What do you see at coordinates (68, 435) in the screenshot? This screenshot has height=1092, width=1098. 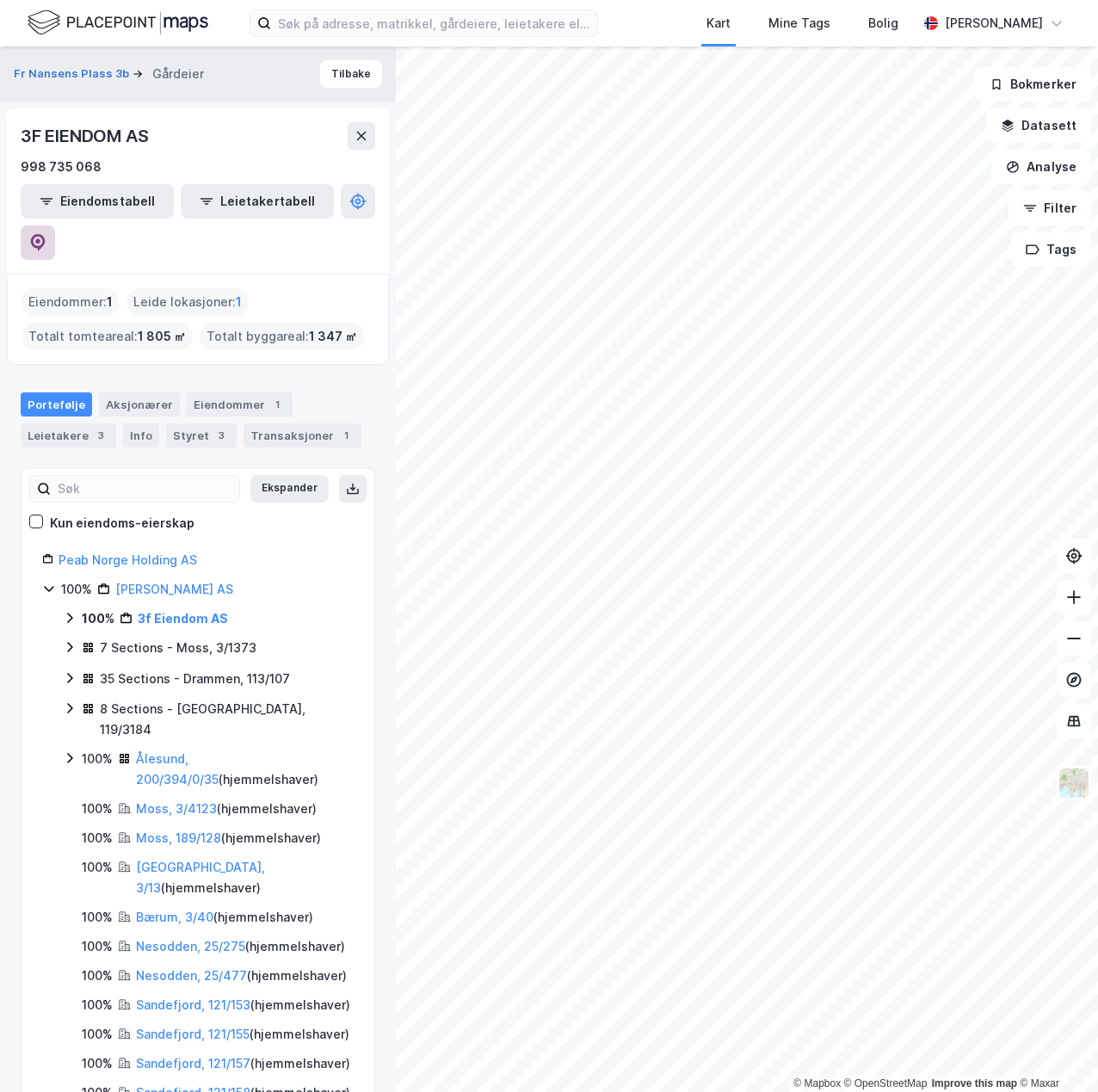 I see `div: Leietakere` at bounding box center [68, 435].